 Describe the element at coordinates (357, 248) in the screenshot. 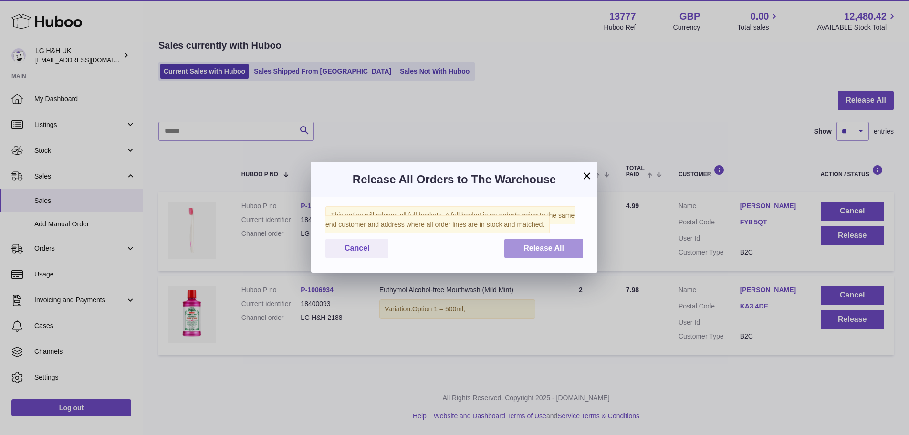

I see `button: Cancel` at that location.